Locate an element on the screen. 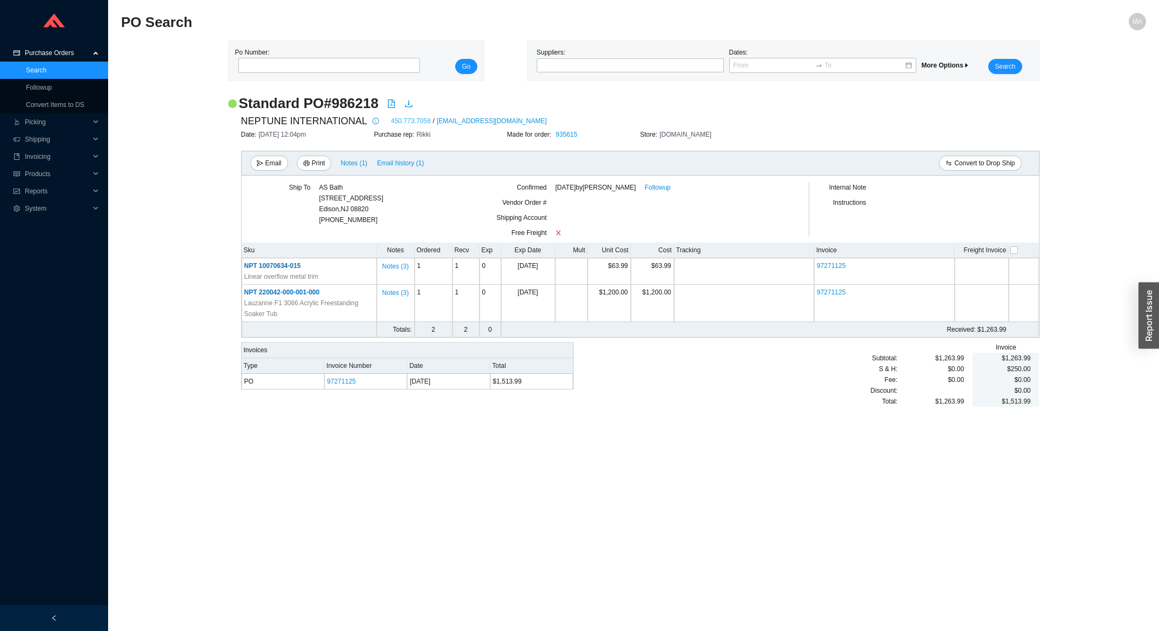  span: to is located at coordinates (819, 65).